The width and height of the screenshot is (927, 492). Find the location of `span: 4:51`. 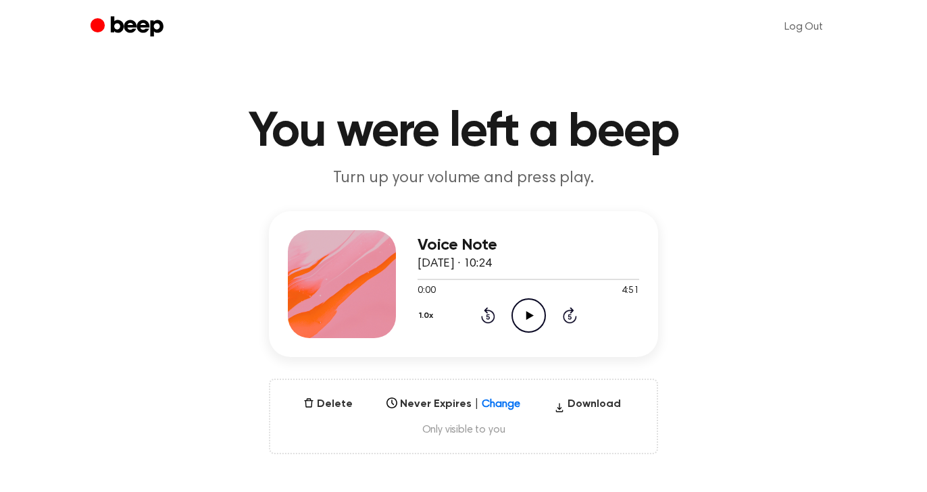

span: 4:51 is located at coordinates (630, 291).